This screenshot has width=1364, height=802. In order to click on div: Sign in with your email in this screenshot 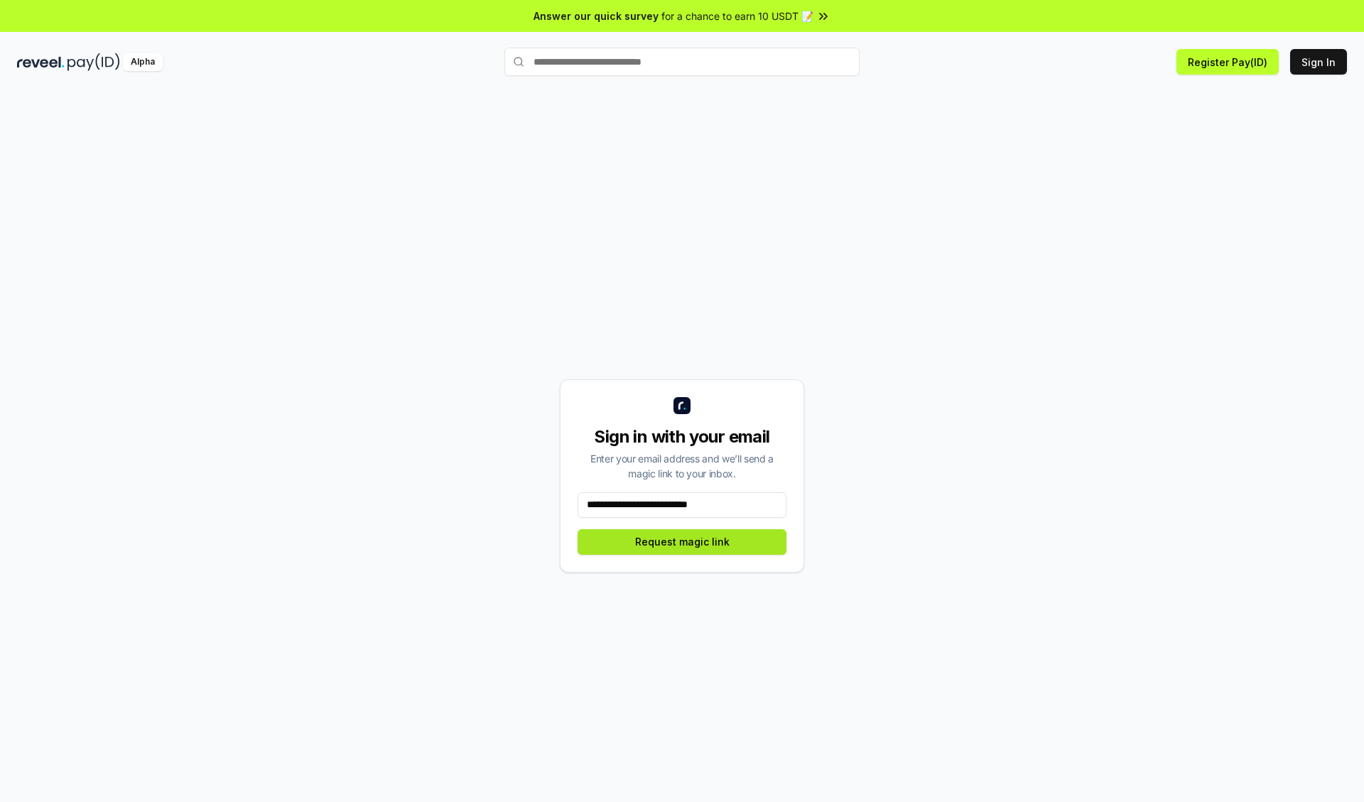, I will do `click(682, 437)`.